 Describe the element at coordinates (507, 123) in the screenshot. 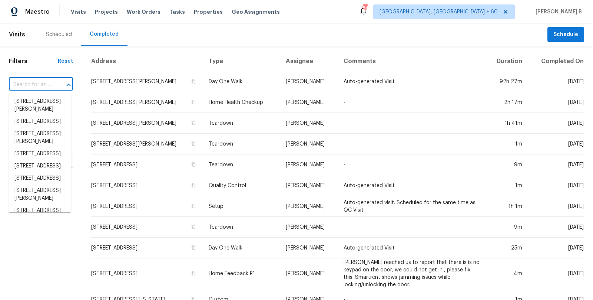

I see `td: 1h 41m` at that location.